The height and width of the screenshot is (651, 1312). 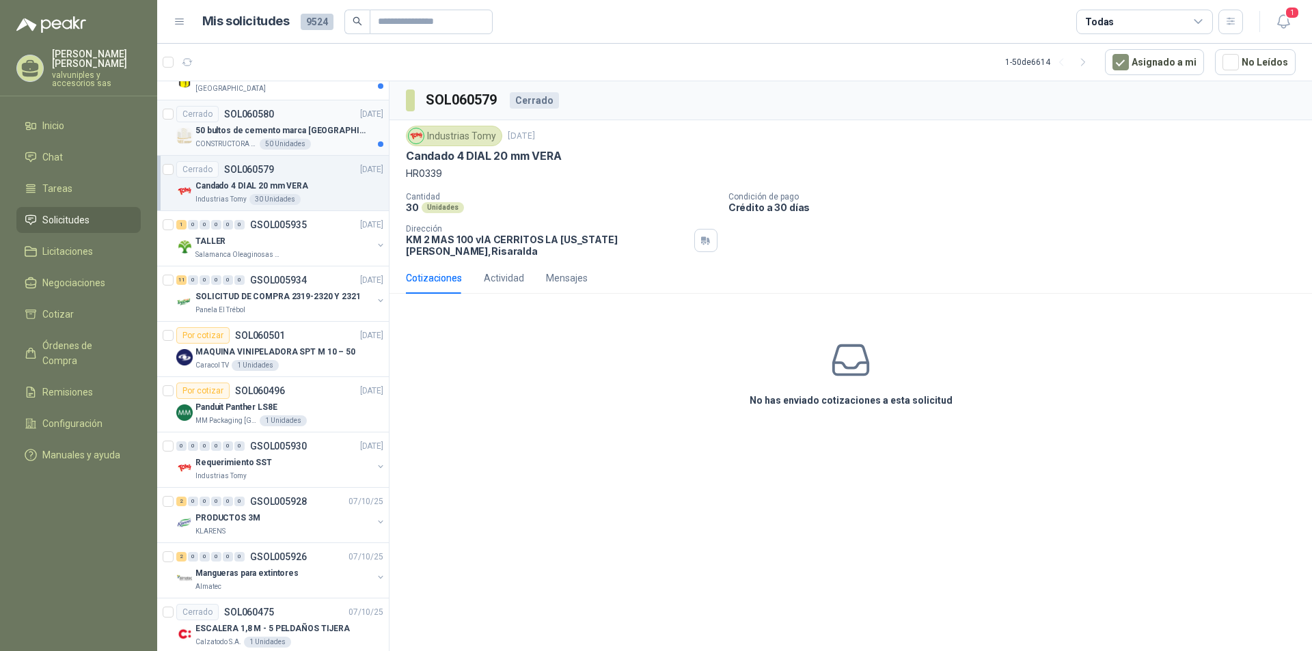 What do you see at coordinates (181, 280) in the screenshot?
I see `div: 11` at bounding box center [181, 280].